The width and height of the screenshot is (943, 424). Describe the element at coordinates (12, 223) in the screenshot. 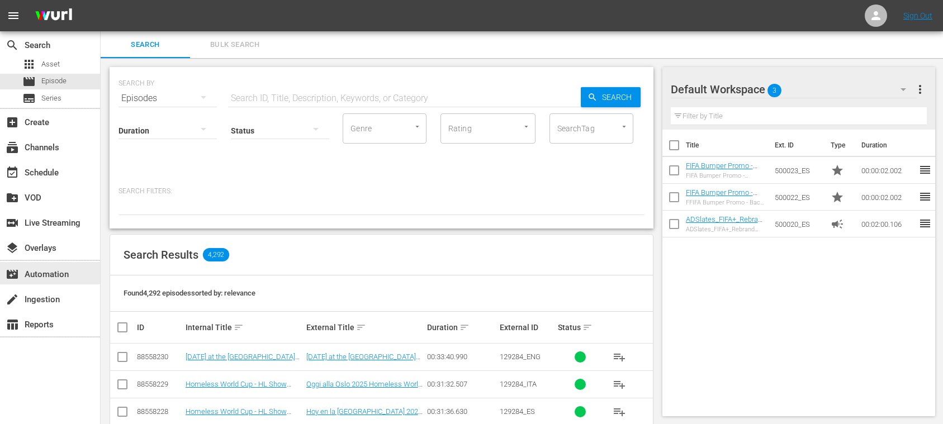

I see `span: Live Streaming` at that location.